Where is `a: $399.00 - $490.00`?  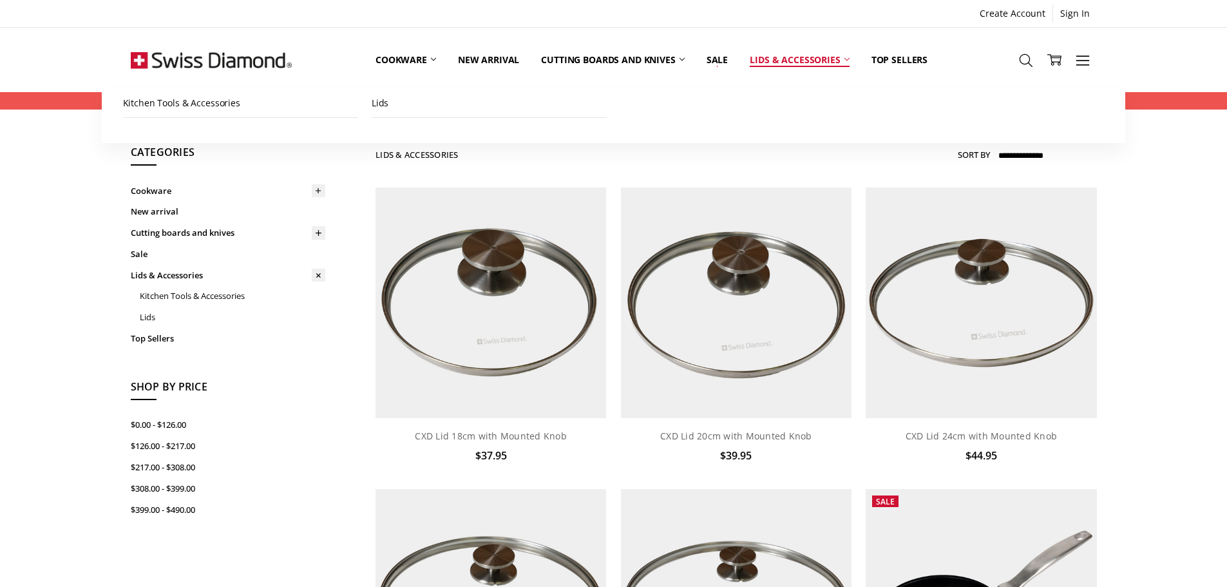
a: $399.00 - $490.00 is located at coordinates (228, 509).